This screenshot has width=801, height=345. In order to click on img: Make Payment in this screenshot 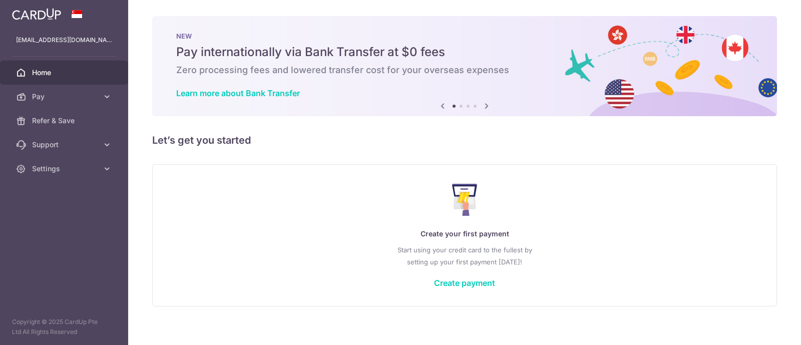, I will do `click(465, 200)`.